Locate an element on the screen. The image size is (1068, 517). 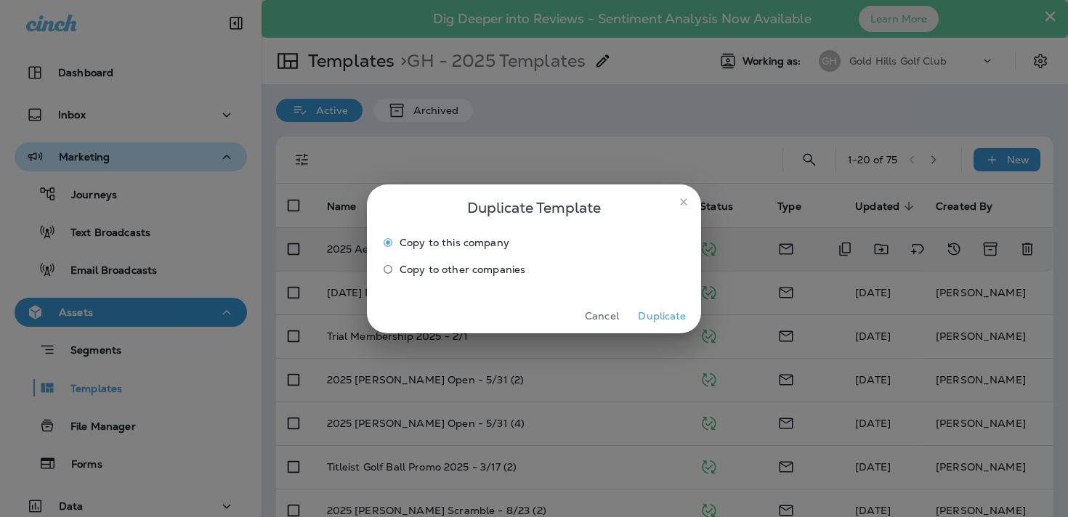
button: close is located at coordinates (684, 202).